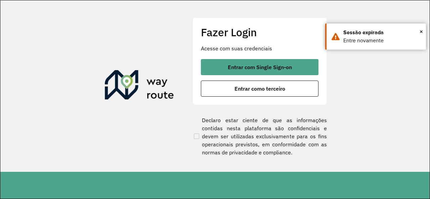 The image size is (430, 199). I want to click on img: Roteirizador AmbevTech, so click(139, 86).